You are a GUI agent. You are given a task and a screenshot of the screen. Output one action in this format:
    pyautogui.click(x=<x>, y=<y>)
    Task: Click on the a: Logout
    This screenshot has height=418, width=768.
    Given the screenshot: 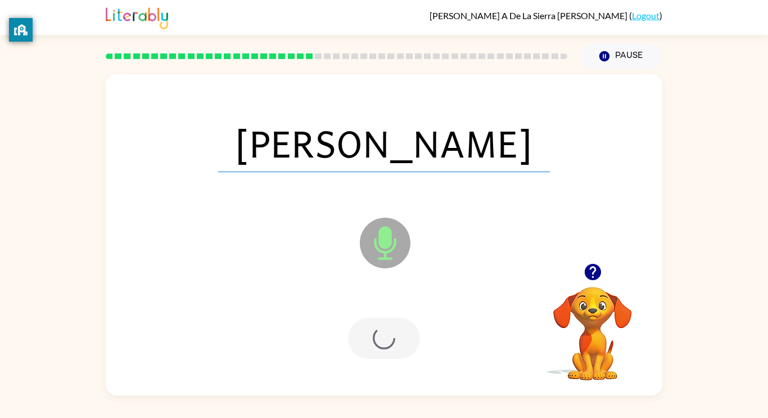 What is the action you would take?
    pyautogui.click(x=645, y=15)
    